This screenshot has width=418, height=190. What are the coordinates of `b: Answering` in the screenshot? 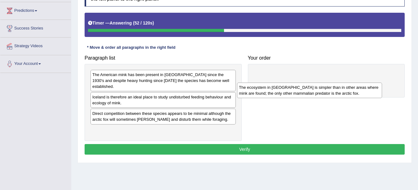 It's located at (121, 23).